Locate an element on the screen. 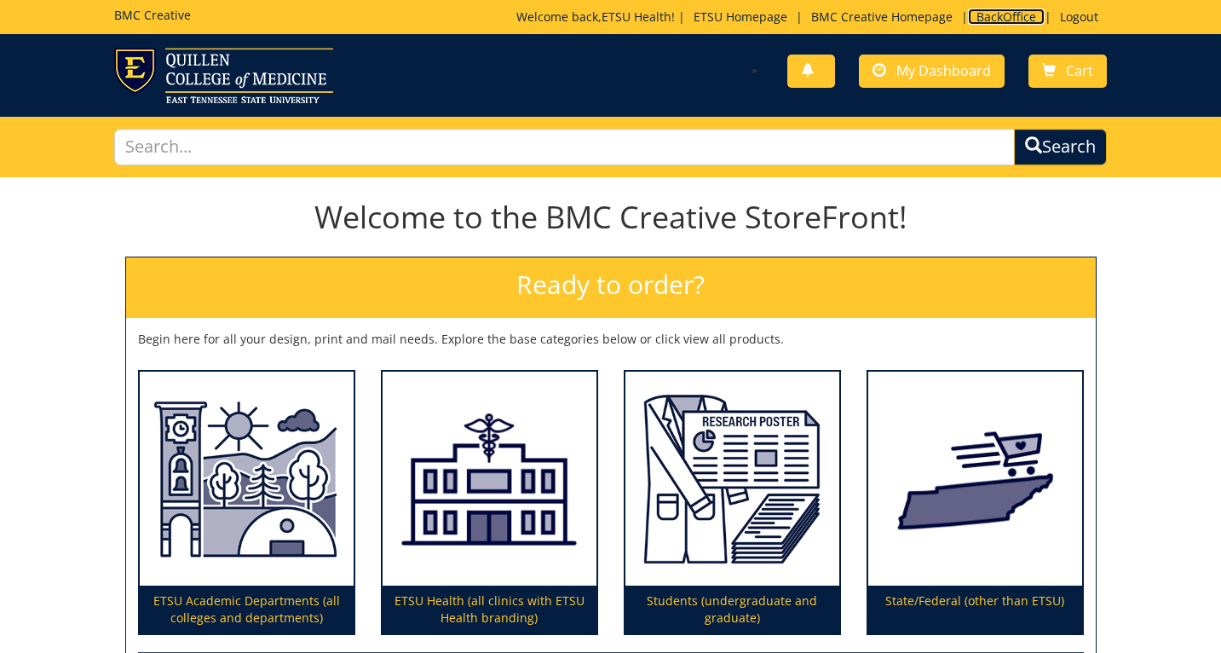 The image size is (1221, 653). img: ETSU Academic Departments (all colleges and departments) is located at coordinates (246, 479).